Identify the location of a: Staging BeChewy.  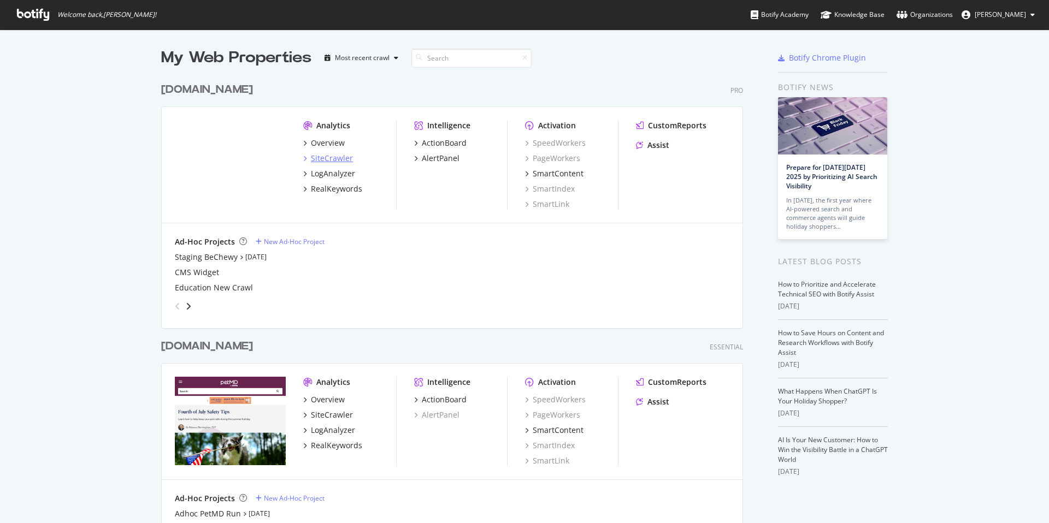
(206, 257).